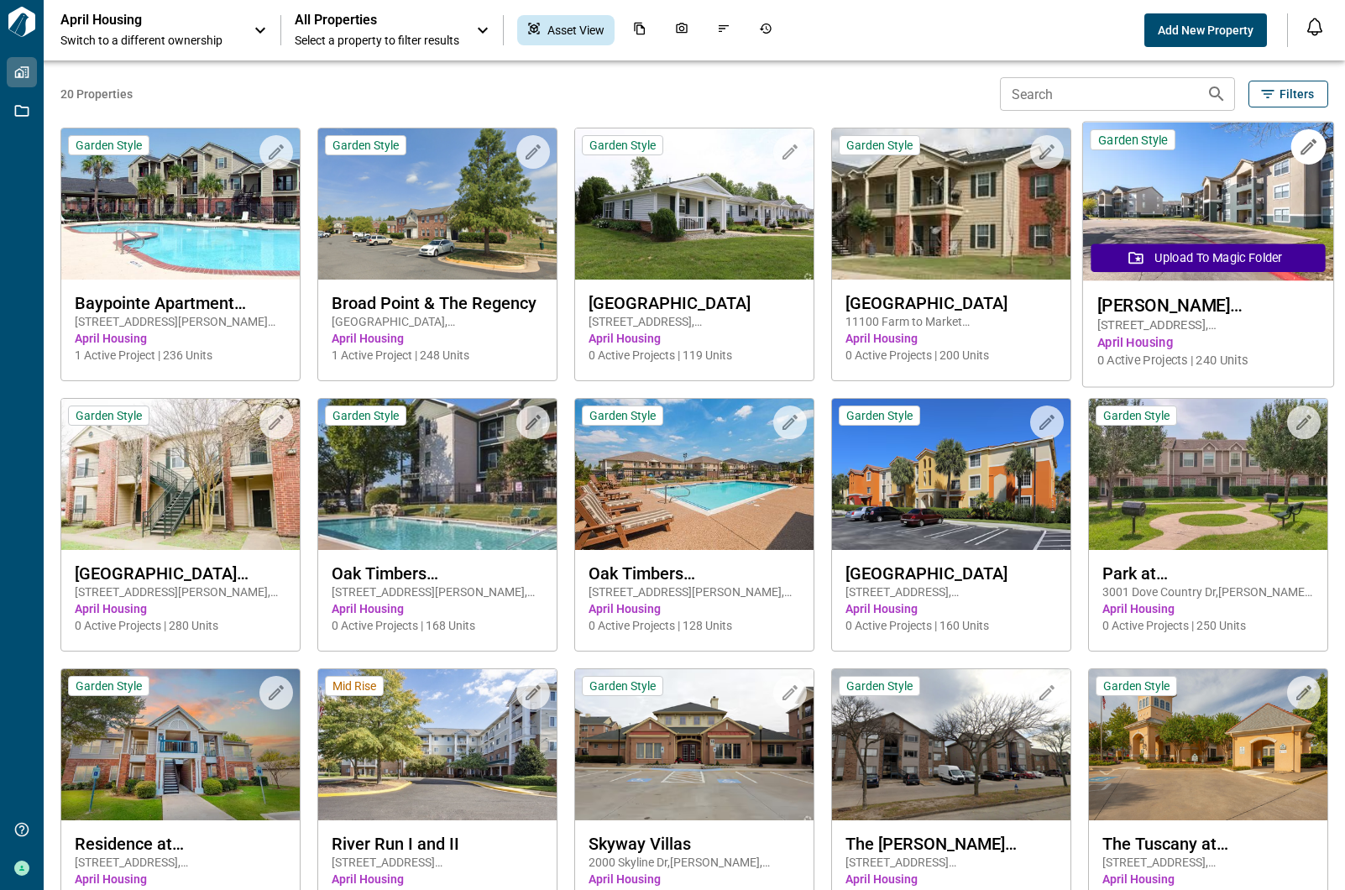 This screenshot has width=1345, height=890. I want to click on span: 0 Active Projects | 160 Units, so click(951, 625).